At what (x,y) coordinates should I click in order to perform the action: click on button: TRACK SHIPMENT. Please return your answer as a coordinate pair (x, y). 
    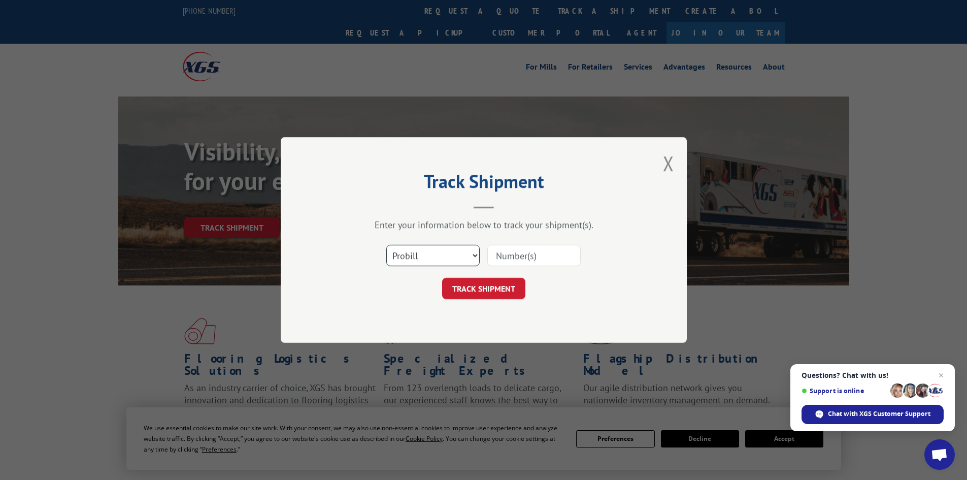
    Looking at the image, I should click on (484, 288).